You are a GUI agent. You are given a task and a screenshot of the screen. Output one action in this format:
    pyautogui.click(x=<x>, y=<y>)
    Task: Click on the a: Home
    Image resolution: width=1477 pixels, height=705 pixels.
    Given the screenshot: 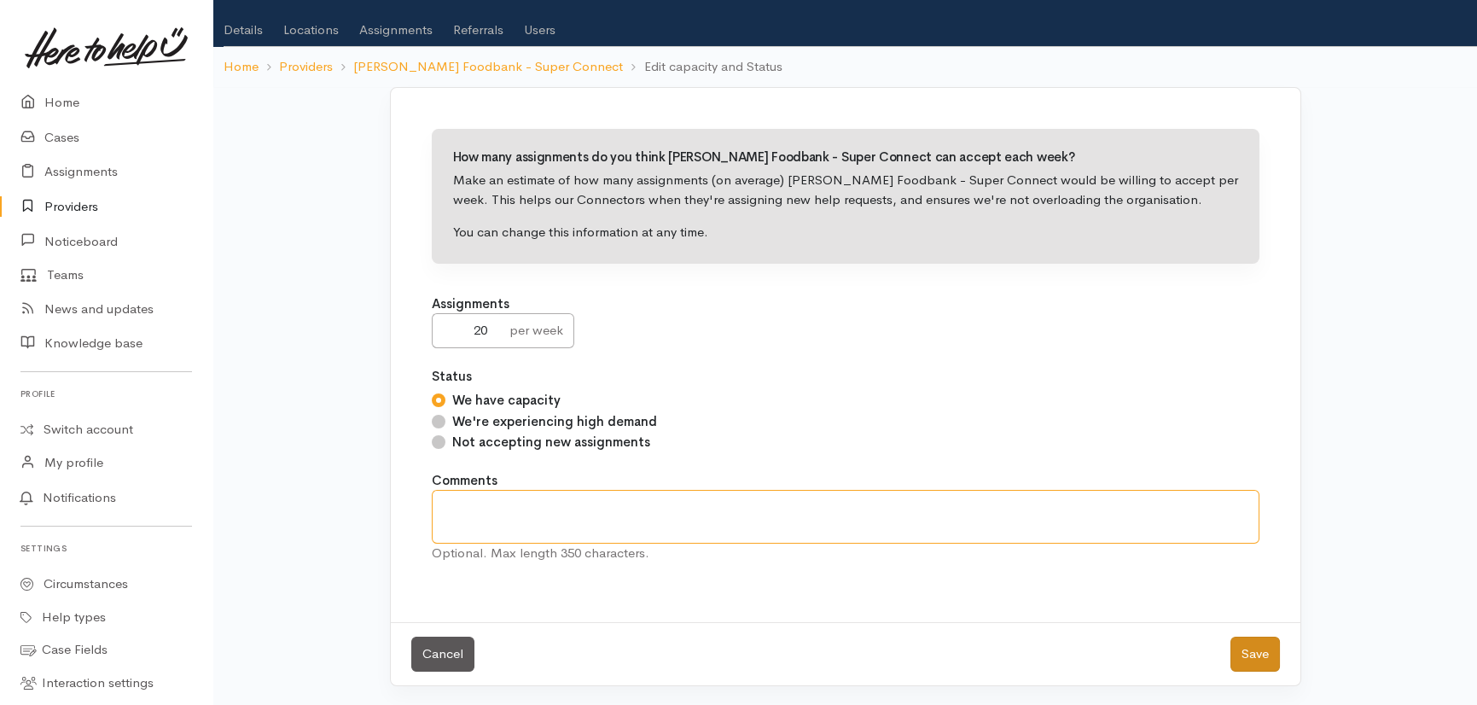 What is the action you would take?
    pyautogui.click(x=241, y=67)
    